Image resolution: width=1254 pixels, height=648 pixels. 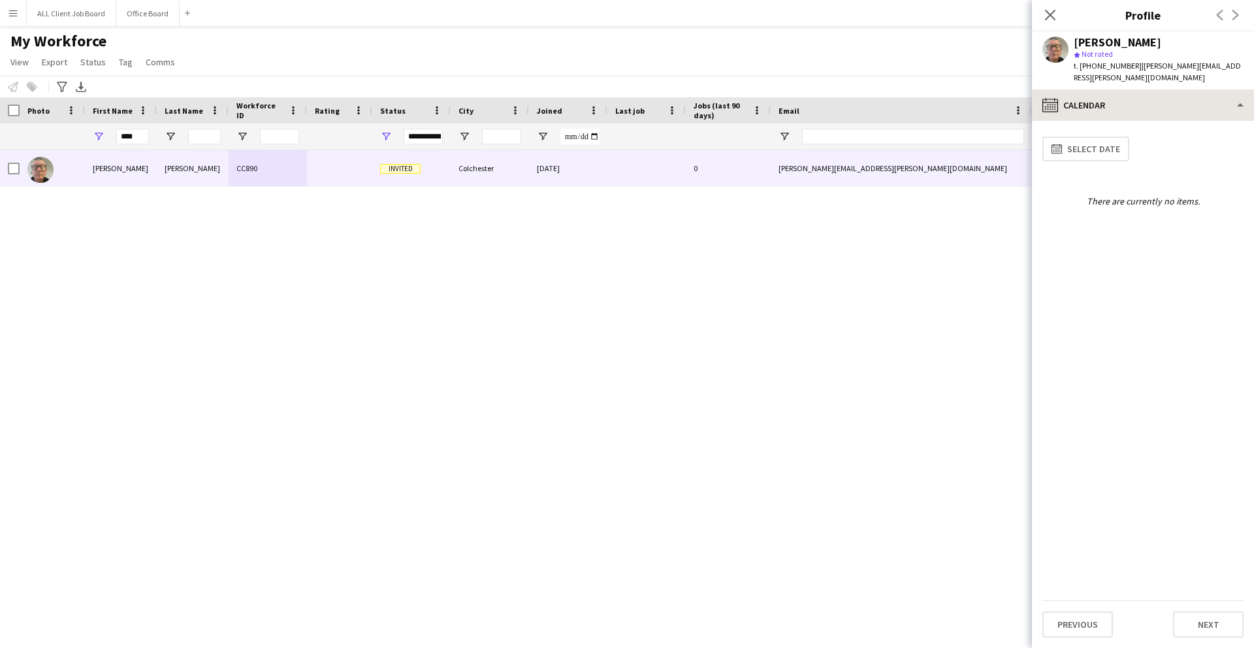 What do you see at coordinates (58, 41) in the screenshot?
I see `span: My Workforce` at bounding box center [58, 41].